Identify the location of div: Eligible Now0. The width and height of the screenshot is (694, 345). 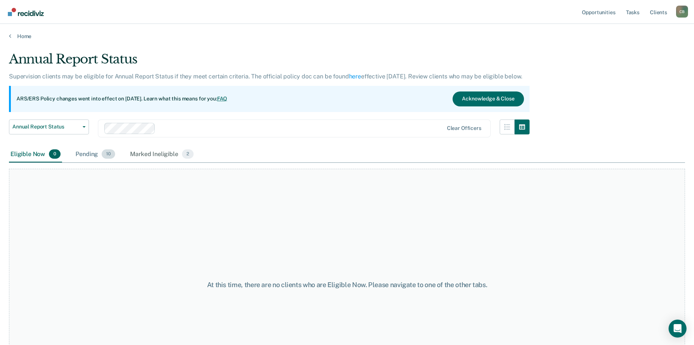
(35, 155).